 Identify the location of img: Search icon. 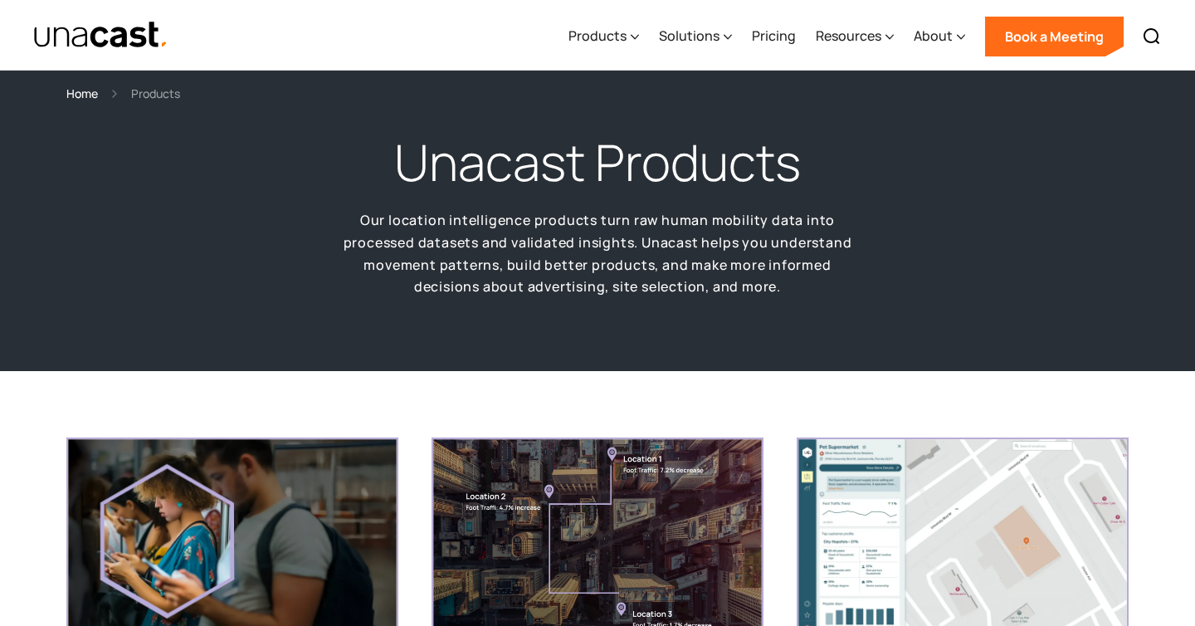
(1152, 37).